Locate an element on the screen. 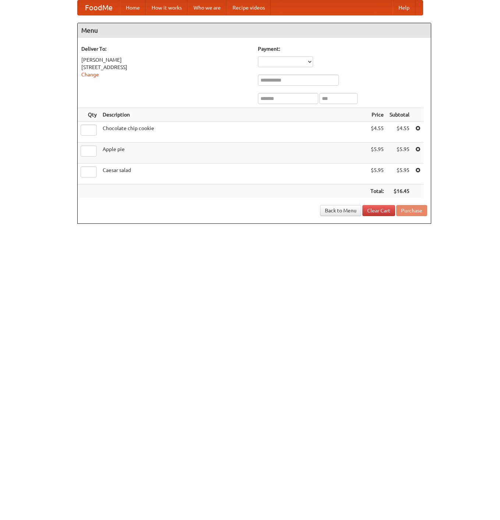  a: Change is located at coordinates (90, 75).